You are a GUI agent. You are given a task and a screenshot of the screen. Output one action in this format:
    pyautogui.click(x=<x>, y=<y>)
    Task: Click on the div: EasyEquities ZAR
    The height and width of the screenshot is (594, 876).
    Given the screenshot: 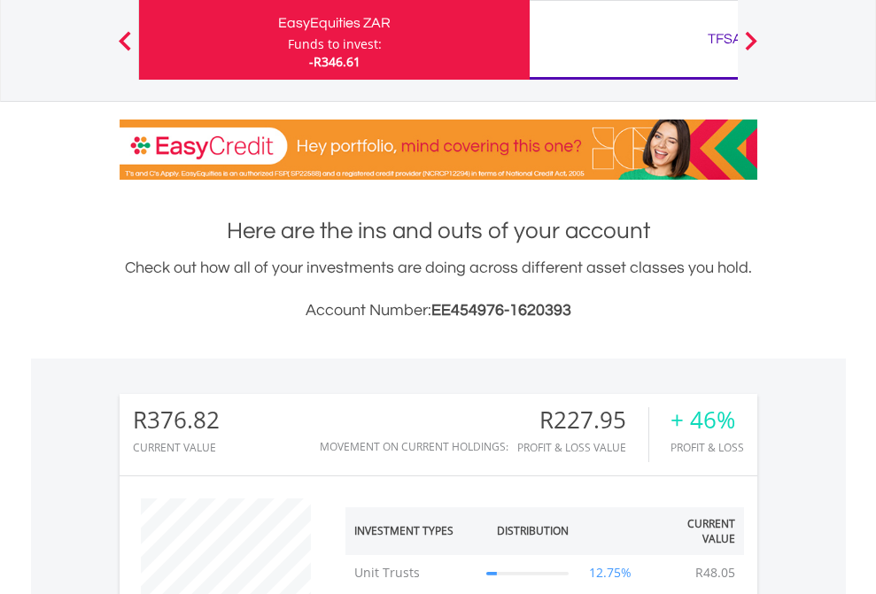 What is the action you would take?
    pyautogui.click(x=334, y=23)
    